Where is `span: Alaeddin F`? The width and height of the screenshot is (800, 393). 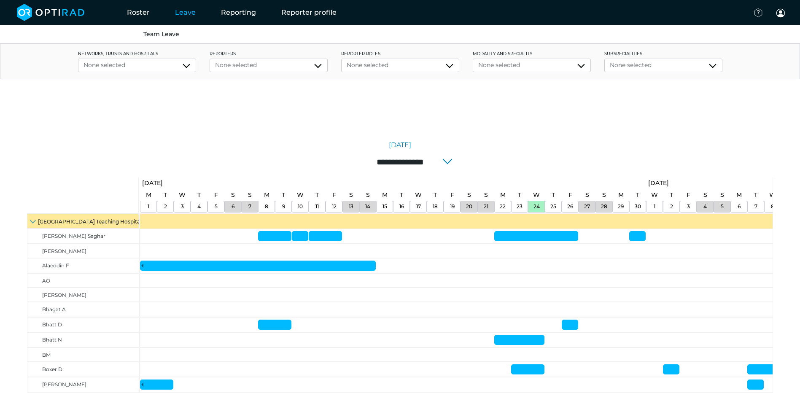
span: Alaeddin F is located at coordinates (56, 265).